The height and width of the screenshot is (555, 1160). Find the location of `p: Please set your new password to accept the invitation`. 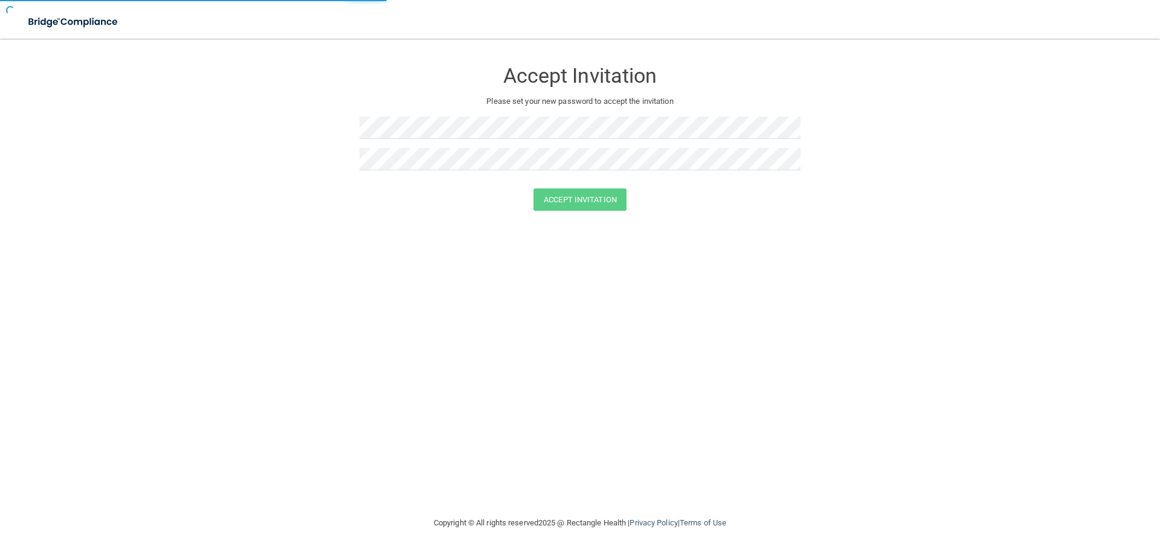

p: Please set your new password to accept the invitation is located at coordinates (580, 102).